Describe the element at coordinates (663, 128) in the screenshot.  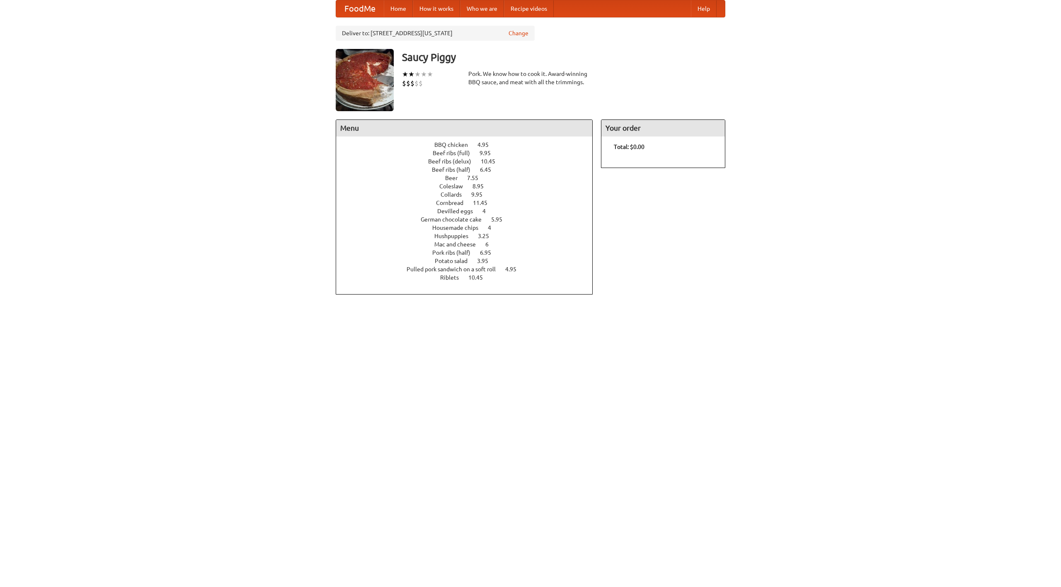
I see `h4: Your order` at that location.